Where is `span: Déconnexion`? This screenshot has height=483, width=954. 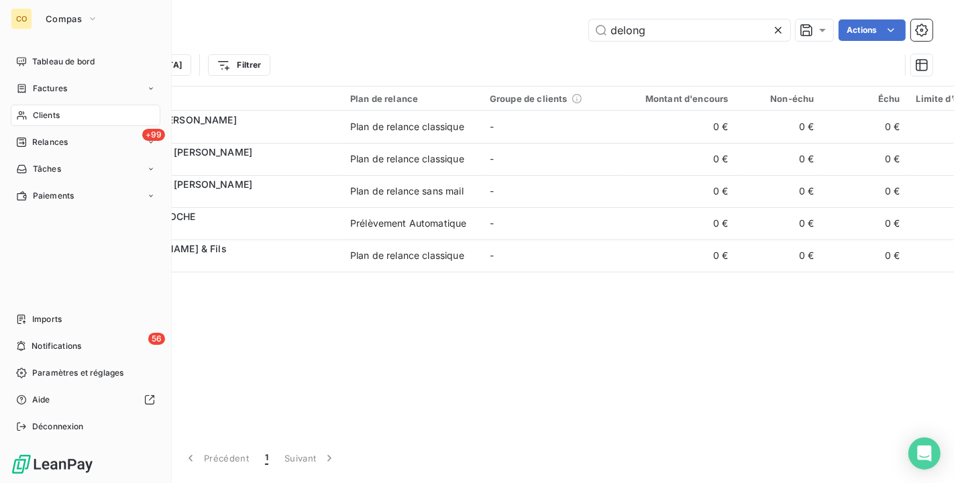
span: Déconnexion is located at coordinates (58, 427).